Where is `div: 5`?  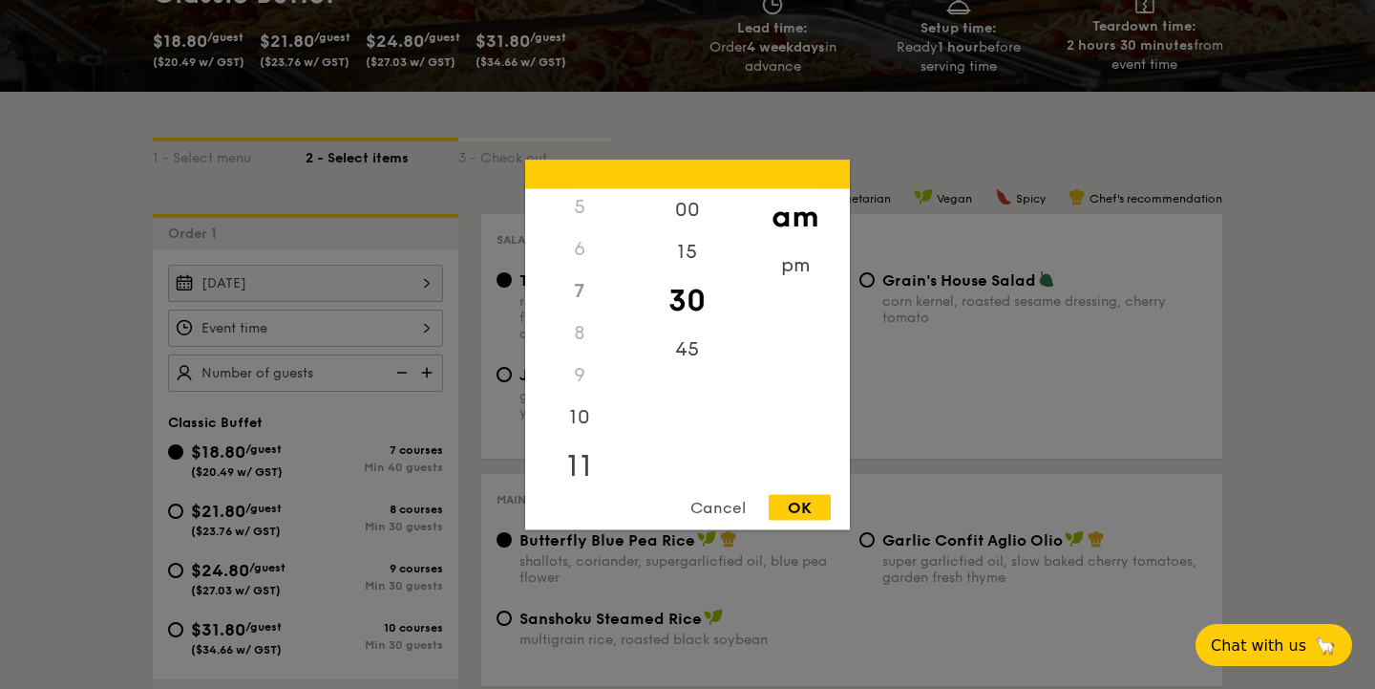
div: 5 is located at coordinates (579, 206).